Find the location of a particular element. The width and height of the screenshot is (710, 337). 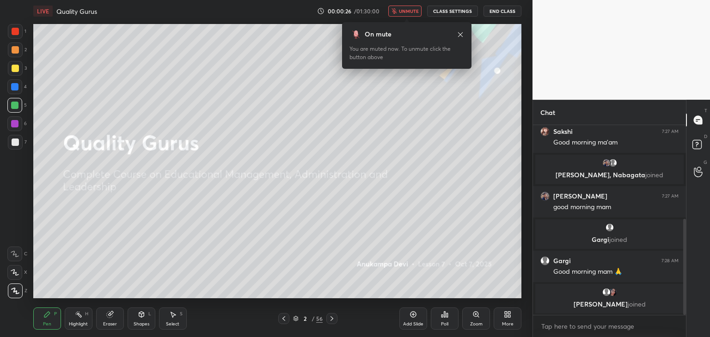

div: good morning mam is located at coordinates (616, 208).